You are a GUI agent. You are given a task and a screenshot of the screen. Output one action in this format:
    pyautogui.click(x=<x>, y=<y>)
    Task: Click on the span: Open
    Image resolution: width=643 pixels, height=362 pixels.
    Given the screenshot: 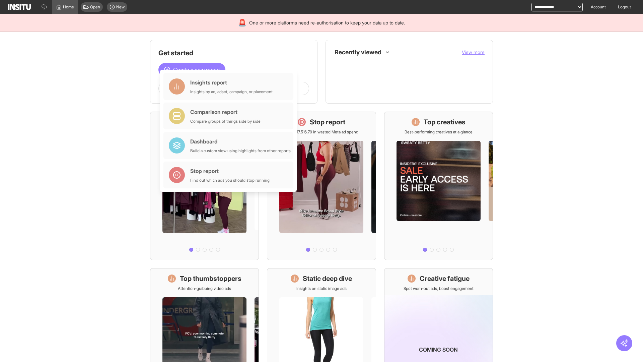 What is the action you would take?
    pyautogui.click(x=95, y=7)
    